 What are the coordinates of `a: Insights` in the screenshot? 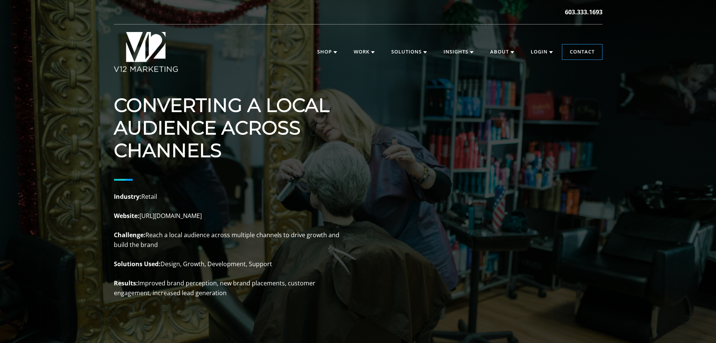 It's located at (459, 52).